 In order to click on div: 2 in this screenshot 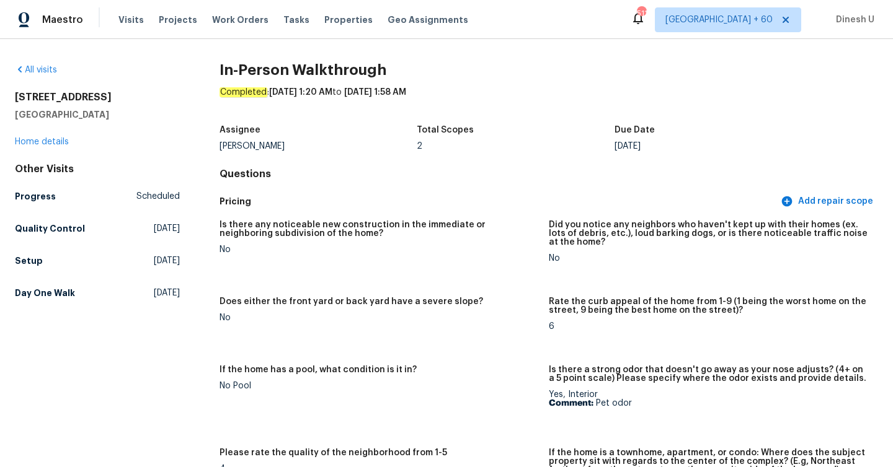, I will do `click(515, 146)`.